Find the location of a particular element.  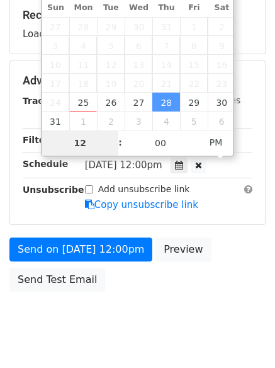

span: September 6, 2025 is located at coordinates (222, 121).